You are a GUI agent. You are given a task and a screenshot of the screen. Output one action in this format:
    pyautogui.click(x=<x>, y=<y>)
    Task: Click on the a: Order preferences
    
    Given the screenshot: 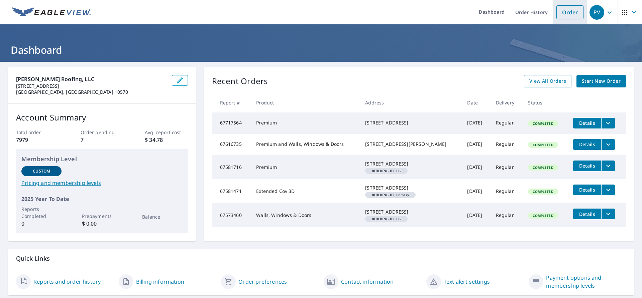 What is the action you would take?
    pyautogui.click(x=262, y=282)
    